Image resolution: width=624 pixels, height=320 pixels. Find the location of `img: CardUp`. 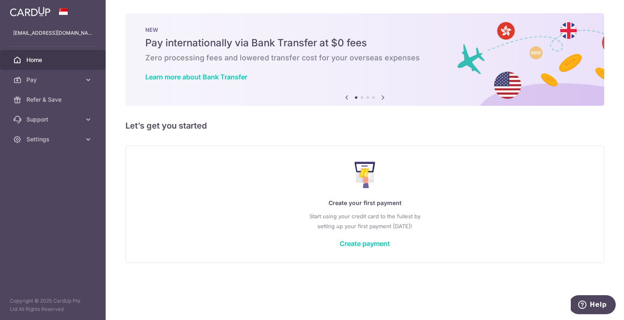

img: CardUp is located at coordinates (30, 12).